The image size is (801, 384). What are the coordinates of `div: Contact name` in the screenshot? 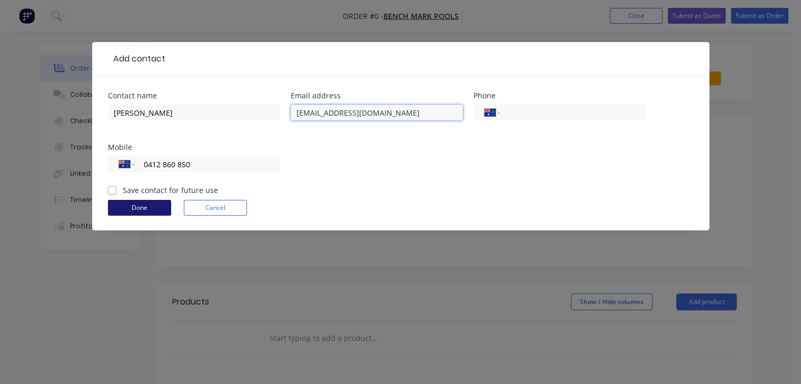 It's located at (194, 96).